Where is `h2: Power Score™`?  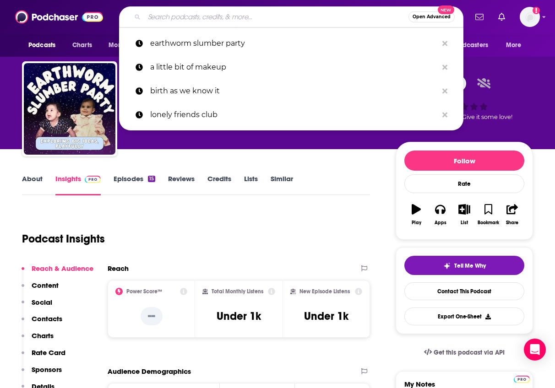
h2: Power Score™ is located at coordinates (144, 292).